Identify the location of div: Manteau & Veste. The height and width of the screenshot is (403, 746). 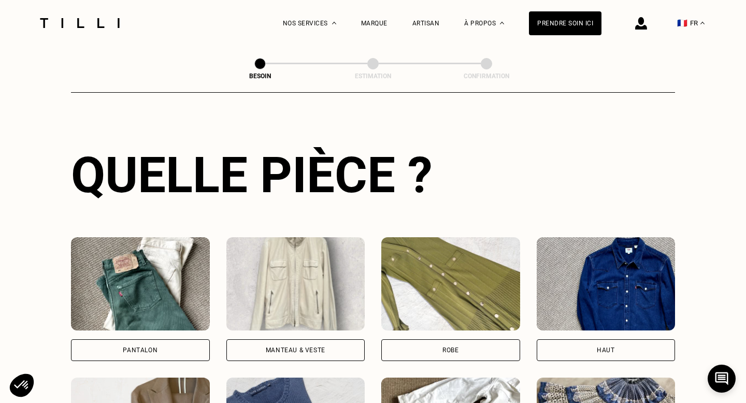
(295, 350).